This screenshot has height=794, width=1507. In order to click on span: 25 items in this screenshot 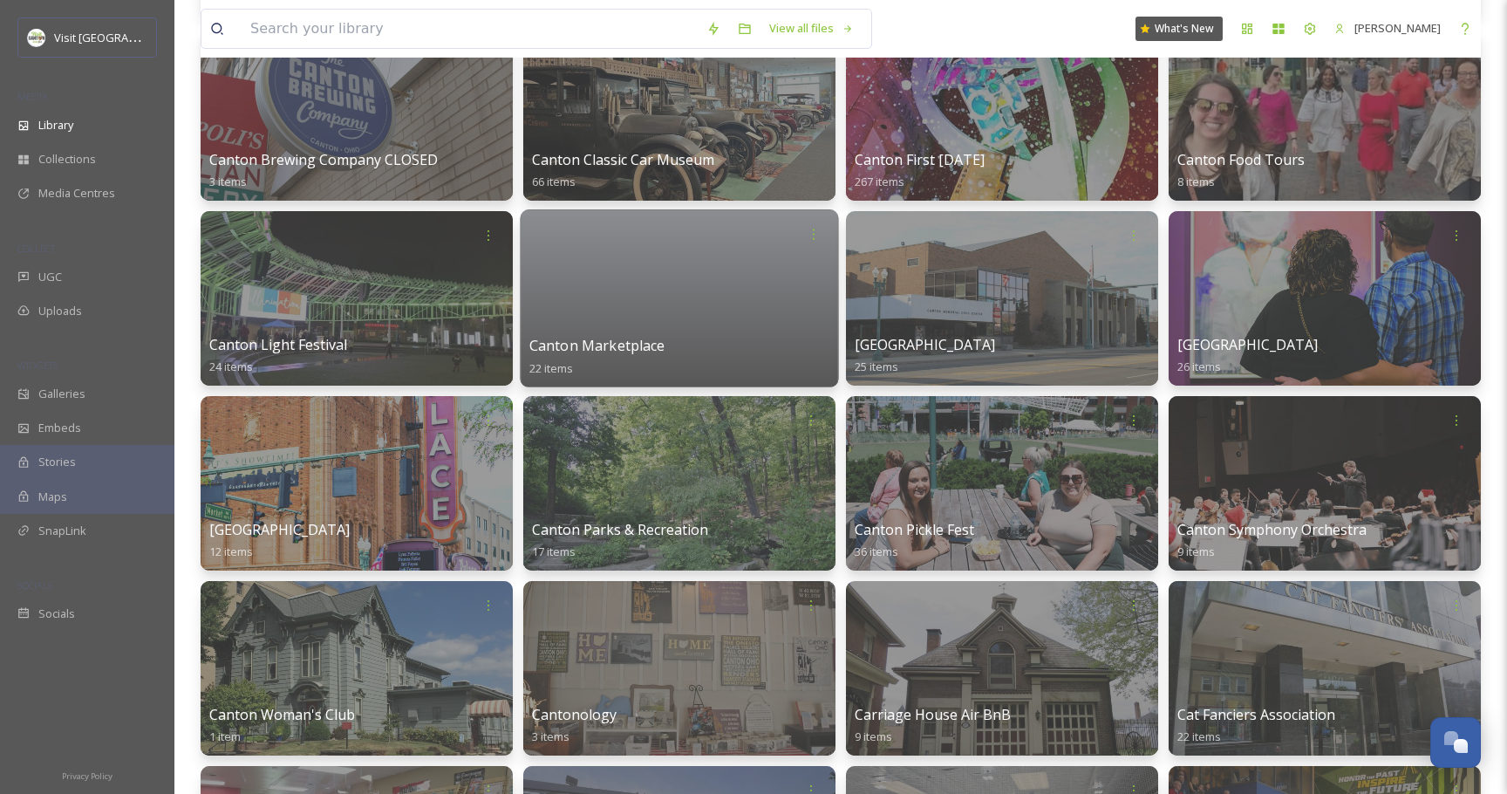, I will do `click(877, 366)`.